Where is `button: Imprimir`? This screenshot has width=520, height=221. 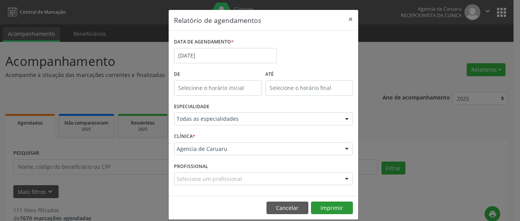 button: Imprimir is located at coordinates (332, 208).